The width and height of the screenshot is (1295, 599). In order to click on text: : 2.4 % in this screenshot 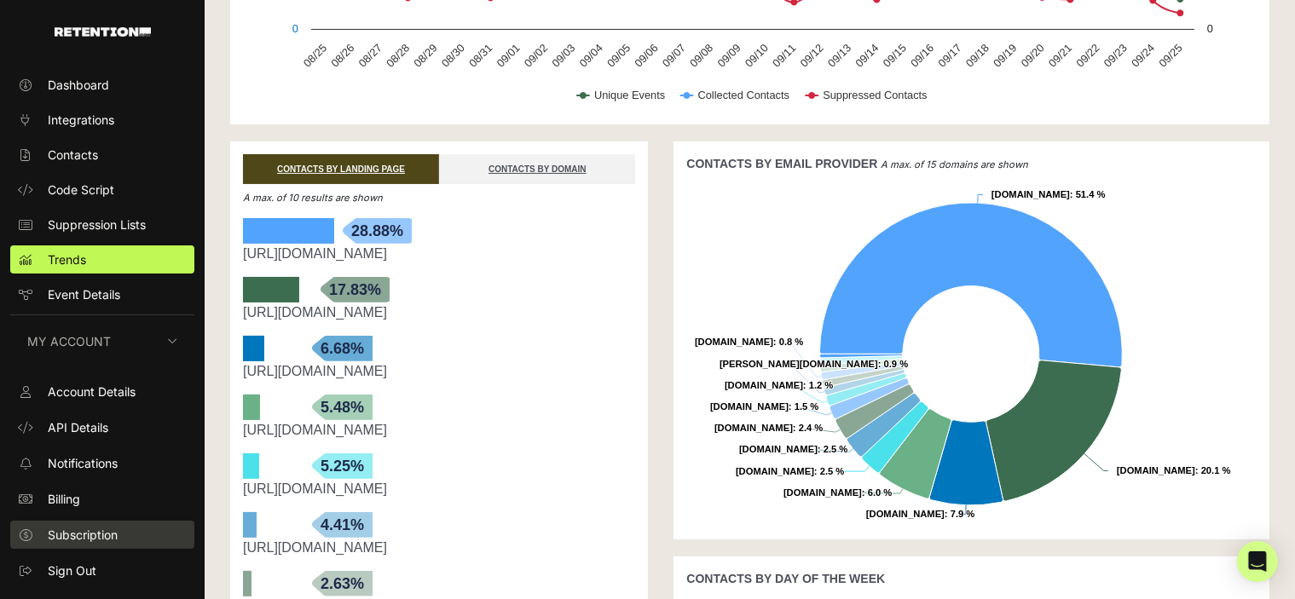, I will do `click(768, 428)`.